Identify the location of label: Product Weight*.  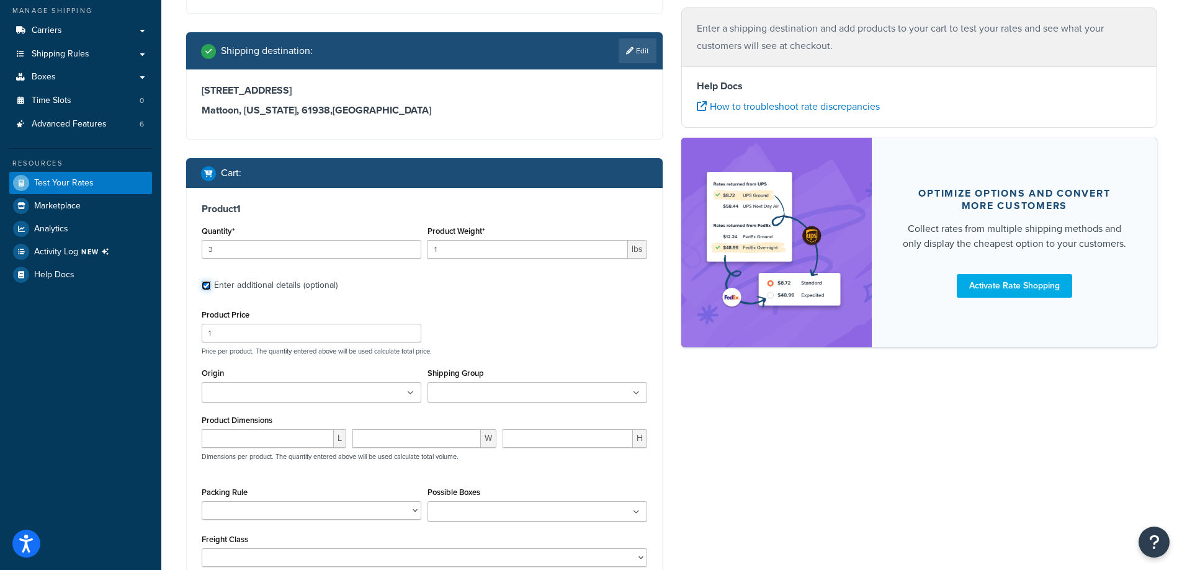
(456, 231).